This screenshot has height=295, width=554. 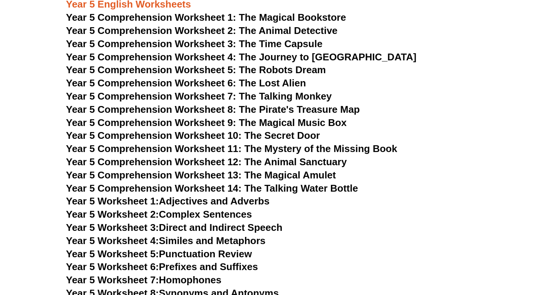 What do you see at coordinates (112, 227) in the screenshot?
I see `span: Year 5 Worksheet 3:` at bounding box center [112, 227].